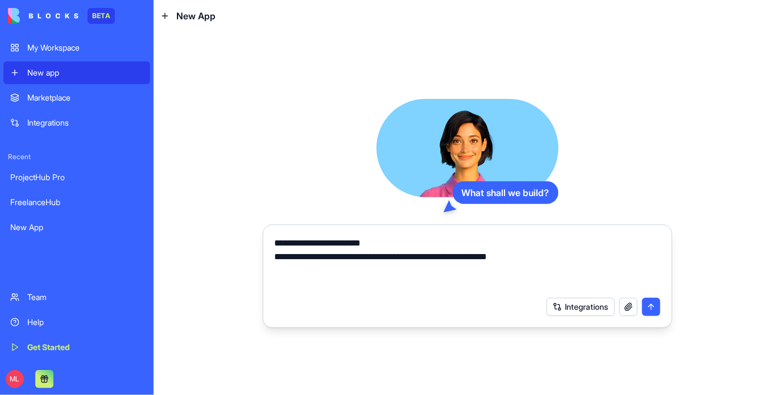 Image resolution: width=781 pixels, height=395 pixels. What do you see at coordinates (77, 98) in the screenshot?
I see `a: Marketplace` at bounding box center [77, 98].